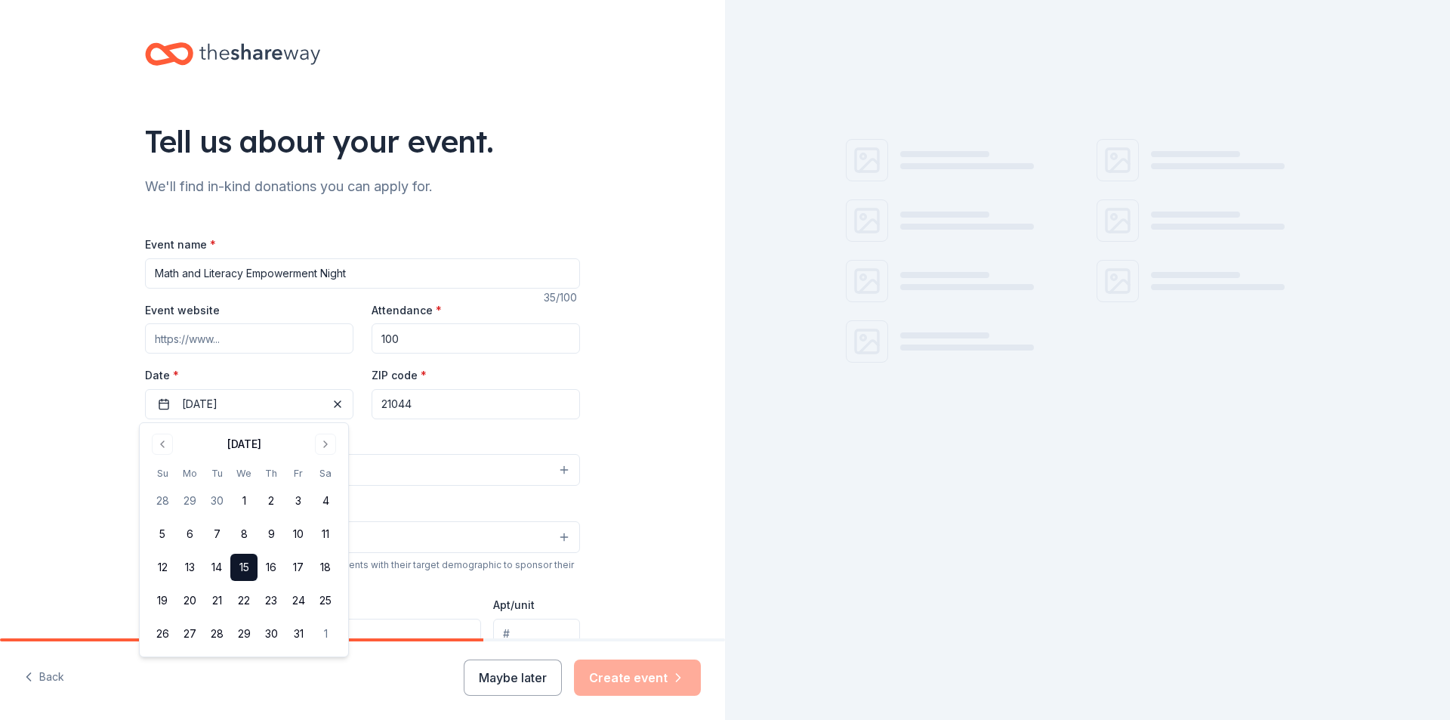  Describe the element at coordinates (182, 310) in the screenshot. I see `label: Event website` at that location.